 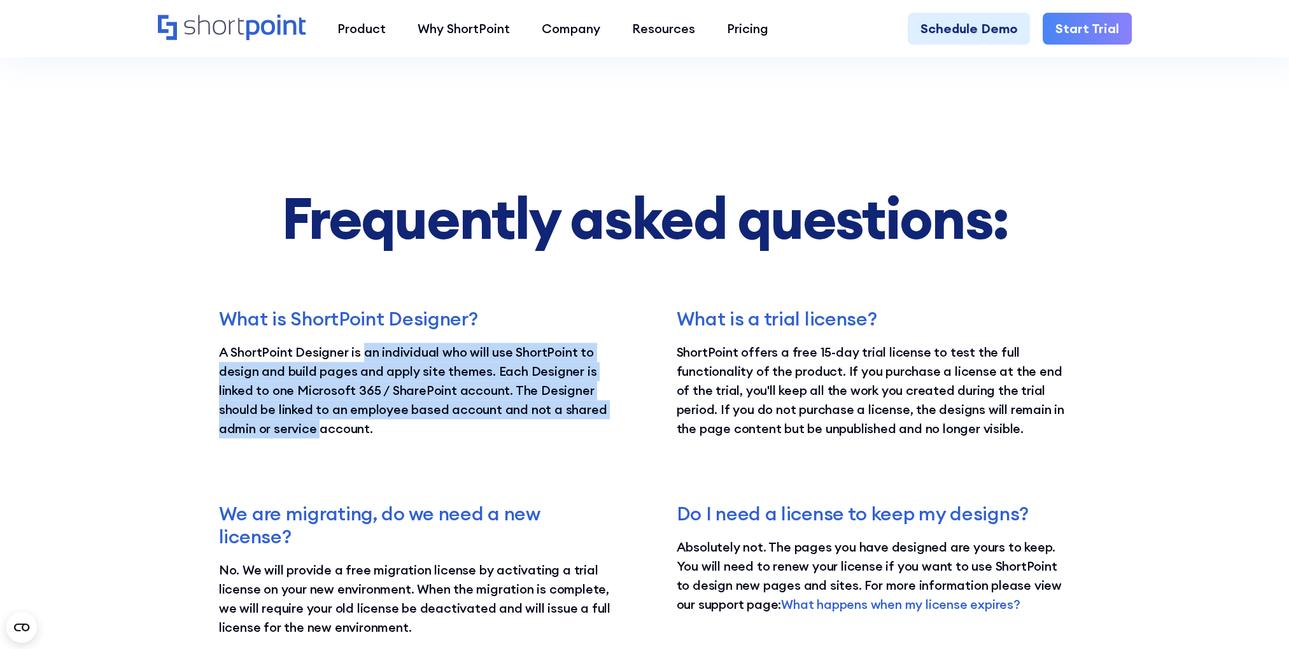 What do you see at coordinates (464, 29) in the screenshot?
I see `div: Why ShortPoint` at bounding box center [464, 29].